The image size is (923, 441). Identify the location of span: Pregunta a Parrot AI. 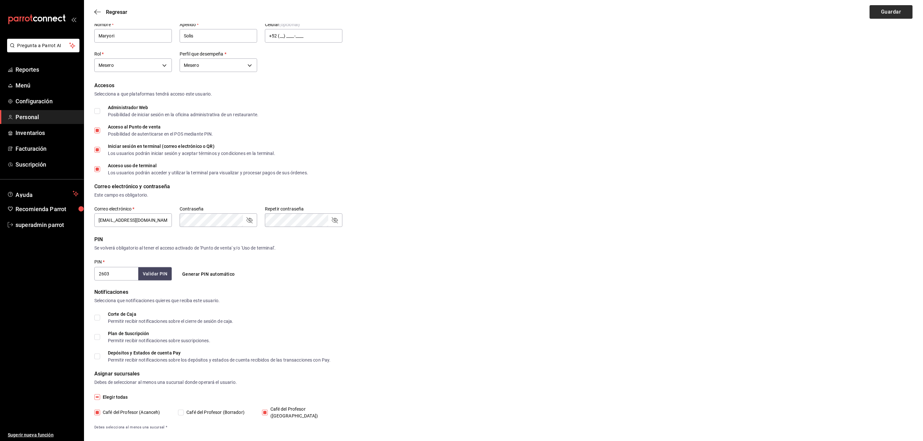
(43, 46).